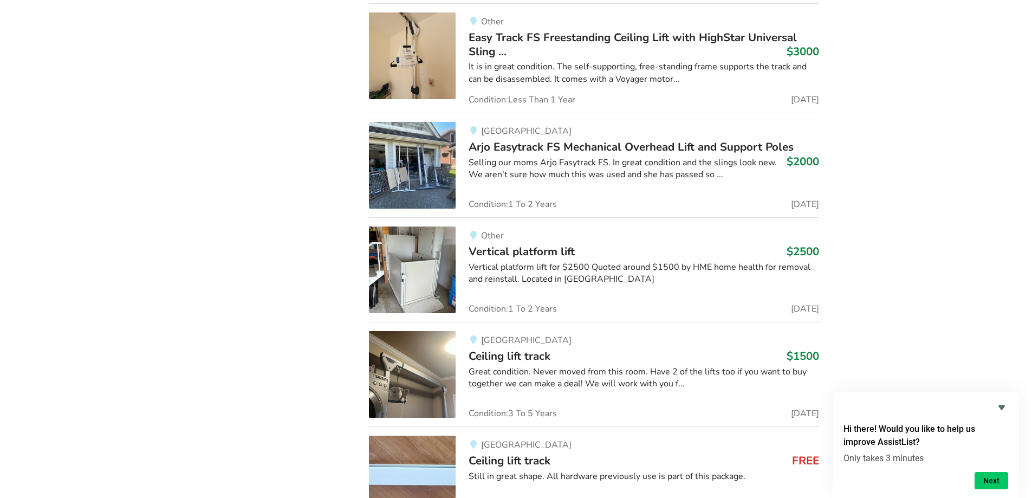 The width and height of the screenshot is (1032, 498). I want to click on h3: FREE, so click(805, 460).